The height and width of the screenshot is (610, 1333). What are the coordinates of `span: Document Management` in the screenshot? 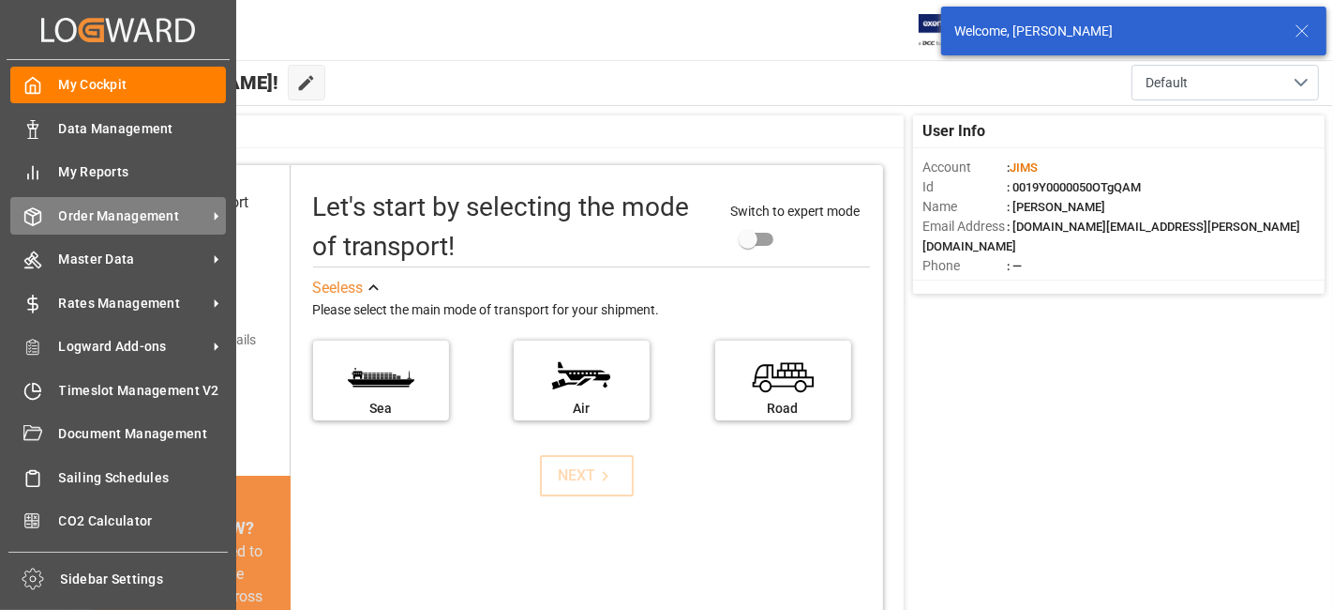 It's located at (143, 433).